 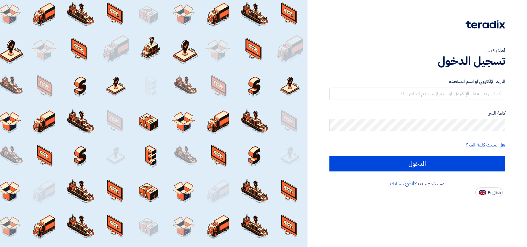 What do you see at coordinates (417, 164) in the screenshot?
I see `input: الدخول` at bounding box center [417, 164].